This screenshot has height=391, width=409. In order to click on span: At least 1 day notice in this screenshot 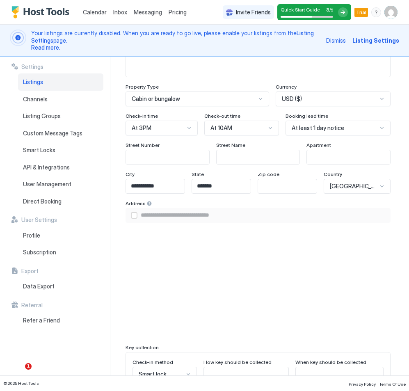, I will do `click(318, 128)`.